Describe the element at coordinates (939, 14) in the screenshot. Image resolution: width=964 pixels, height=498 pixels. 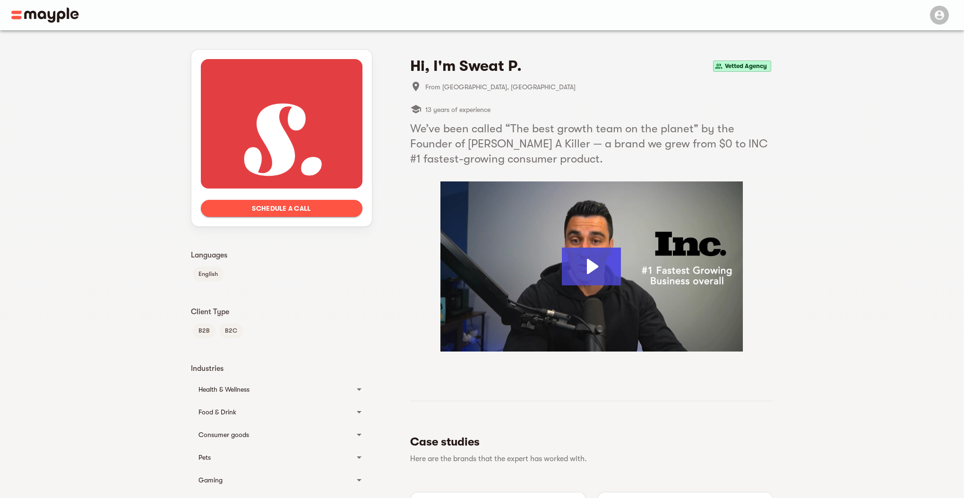
I see `span: Menu` at that location.